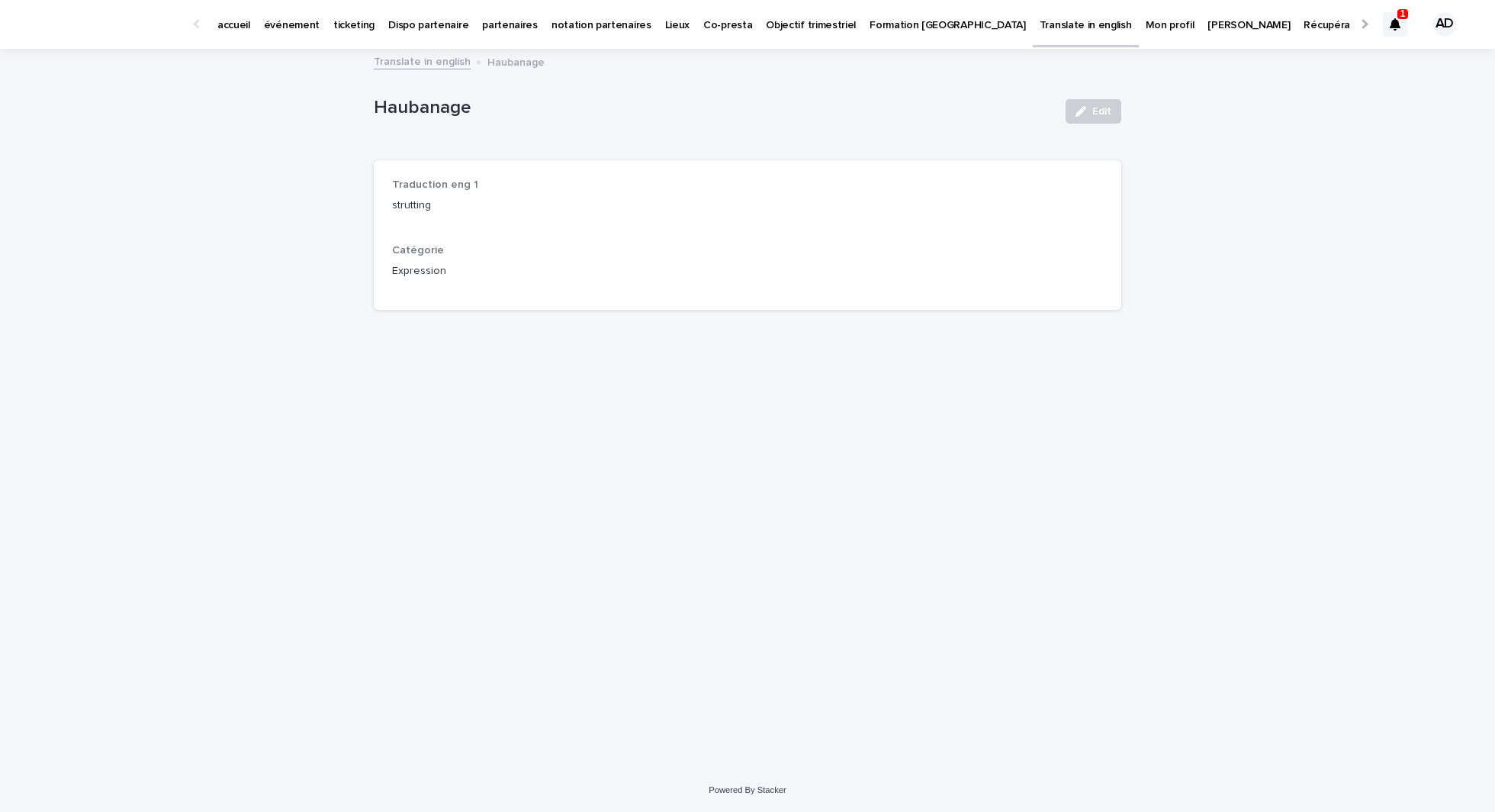  Describe the element at coordinates (1093, 112) in the screenshot. I see `button: Edit` at that location.